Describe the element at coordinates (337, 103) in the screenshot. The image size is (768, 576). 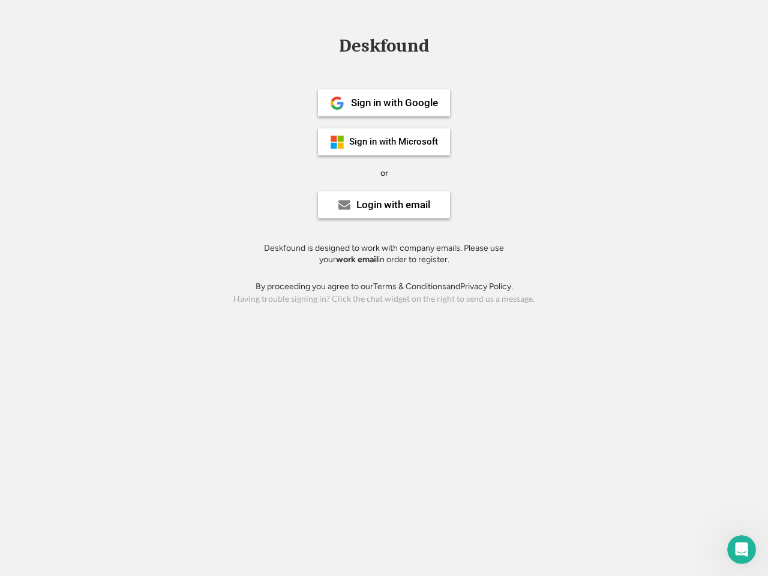
I see `img: 1024px-Google__G__Logo.svg.png` at that location.